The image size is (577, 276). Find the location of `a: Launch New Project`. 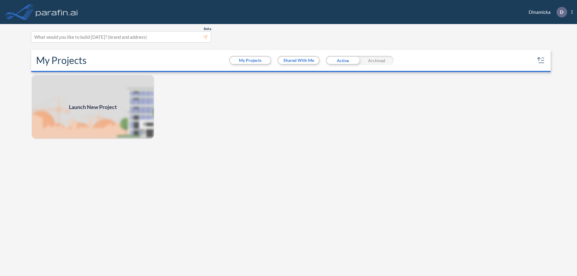

a: Launch New Project is located at coordinates (93, 107).